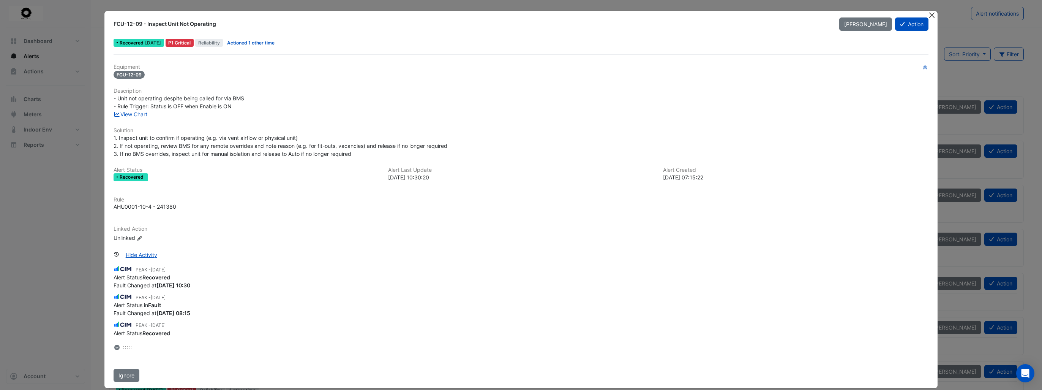  What do you see at coordinates (251, 43) in the screenshot?
I see `a: Actioned 1 other time` at bounding box center [251, 43].